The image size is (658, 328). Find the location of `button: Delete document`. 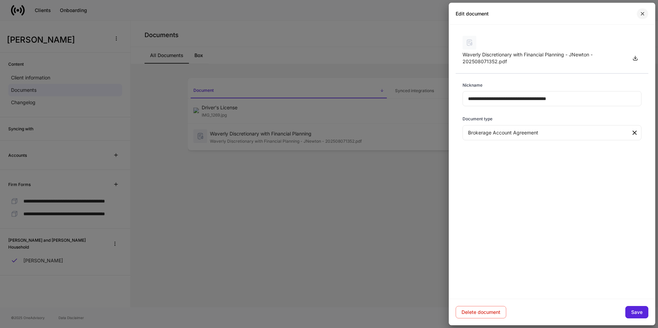

button: Delete document is located at coordinates (481, 312).